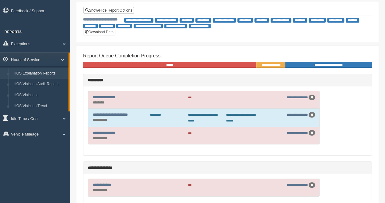 The width and height of the screenshot is (385, 203). I want to click on a: HOS Violation Trend, so click(40, 106).